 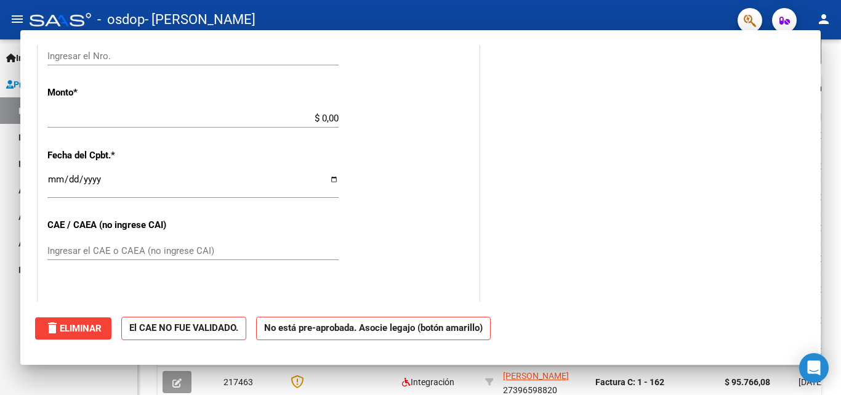 I want to click on span: Prestadores / Proveedores, so click(x=62, y=84).